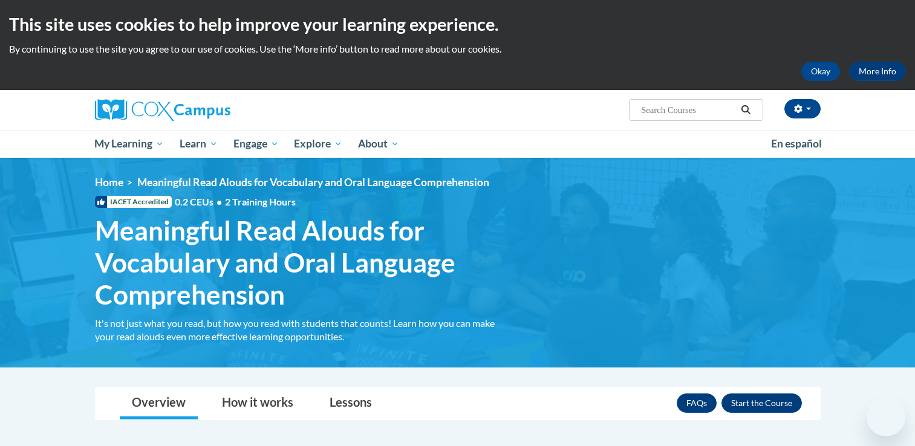 This screenshot has height=446, width=915. What do you see at coordinates (256, 144) in the screenshot?
I see `span: Engage` at bounding box center [256, 144].